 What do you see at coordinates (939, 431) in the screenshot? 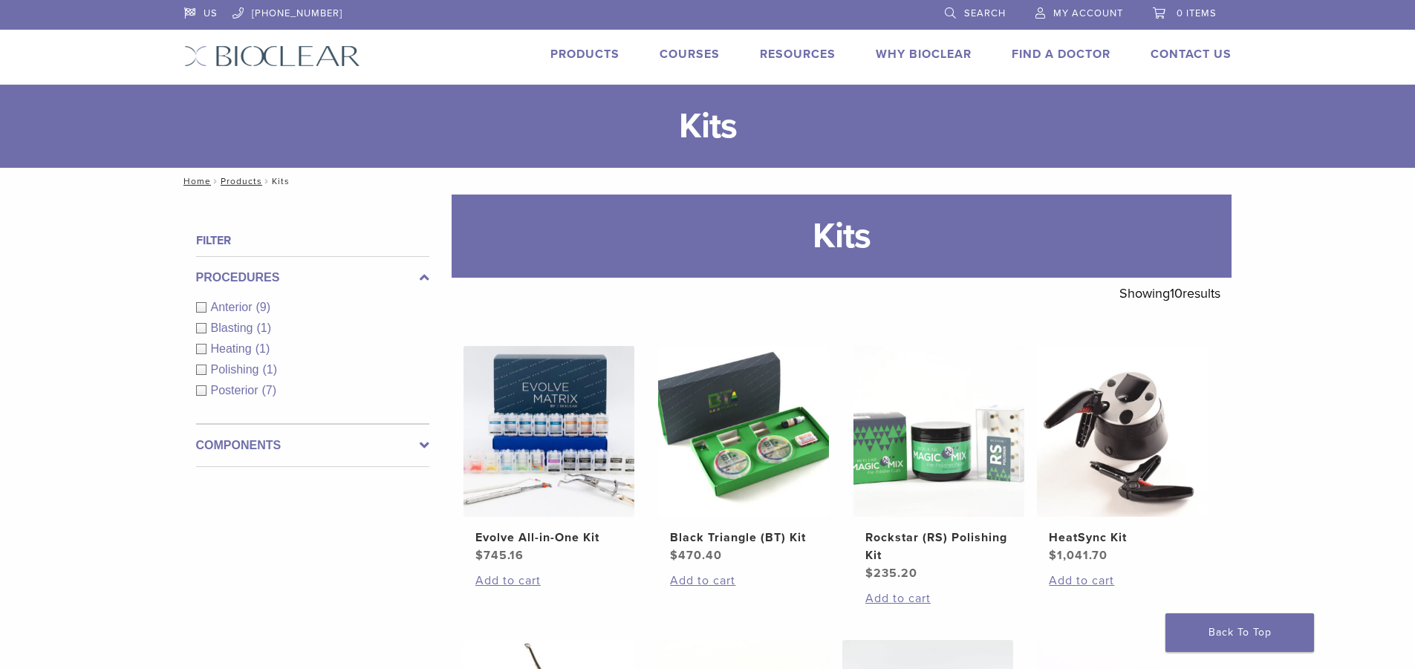
I see `img: Rockstar (RS) Polishing Kit` at bounding box center [939, 431].